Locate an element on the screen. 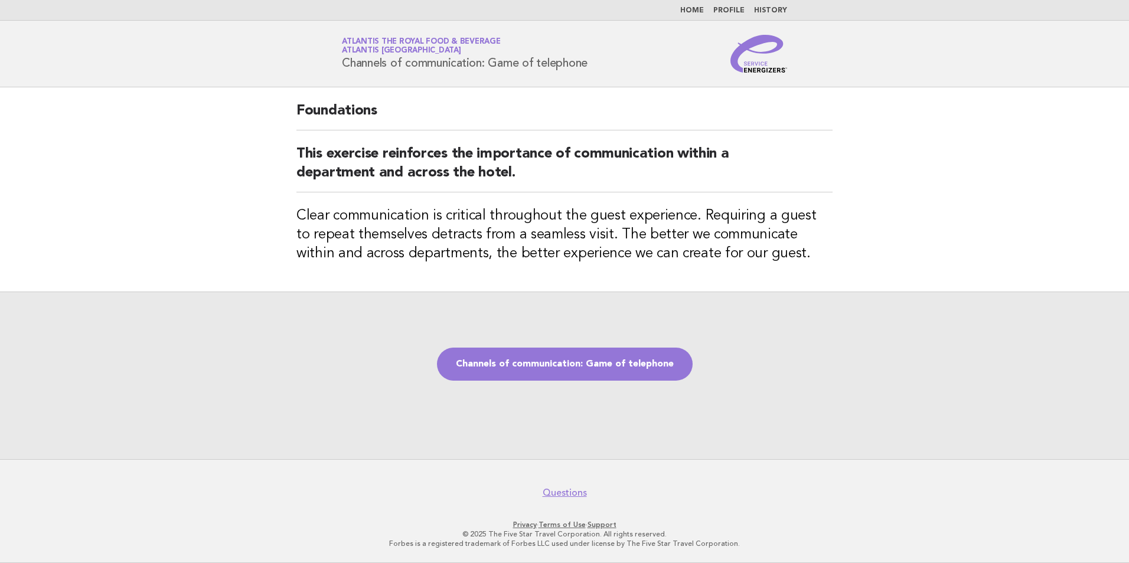 Image resolution: width=1129 pixels, height=563 pixels. a: Support is located at coordinates (602, 525).